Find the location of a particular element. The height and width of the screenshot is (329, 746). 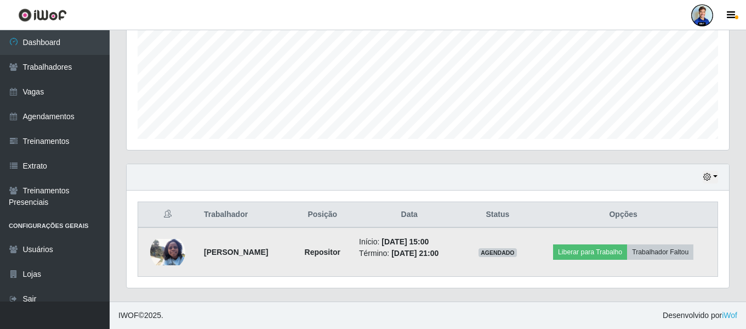

li: Início: is located at coordinates (409, 241).